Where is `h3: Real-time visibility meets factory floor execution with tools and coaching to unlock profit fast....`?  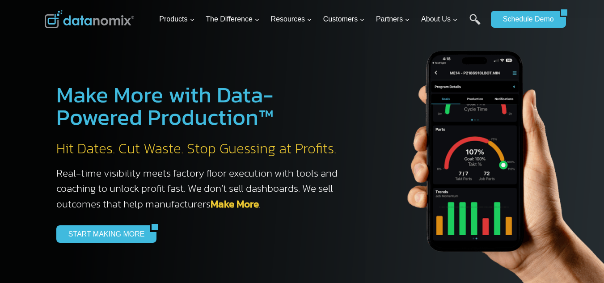 h3: Real-time visibility meets factory floor execution with tools and coaching to unlock profit fast.... is located at coordinates (202, 189).